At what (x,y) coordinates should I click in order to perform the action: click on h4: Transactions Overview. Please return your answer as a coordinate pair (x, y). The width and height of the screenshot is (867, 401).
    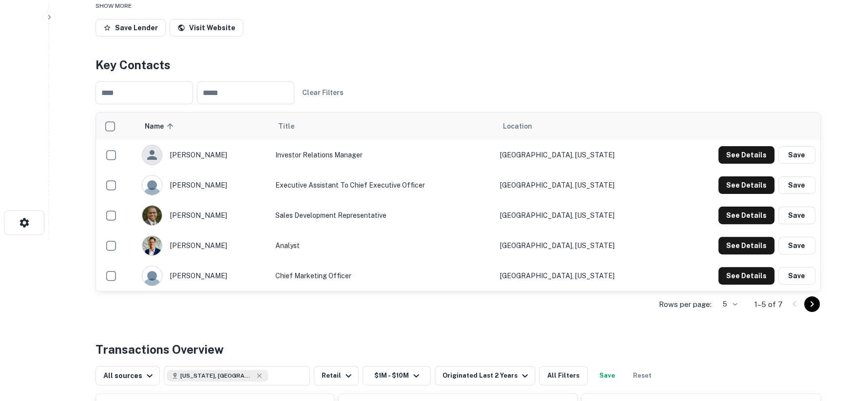
    Looking at the image, I should click on (159, 349).